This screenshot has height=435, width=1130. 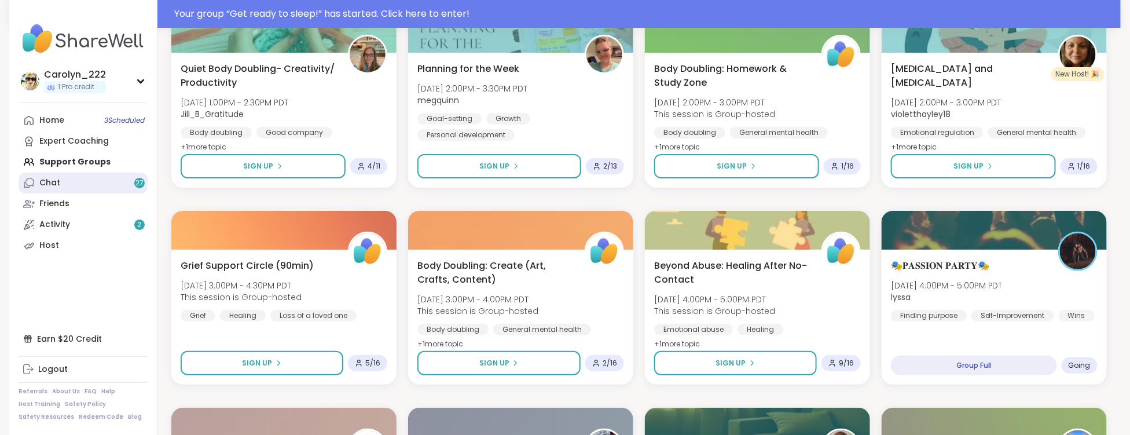 What do you see at coordinates (610, 166) in the screenshot?
I see `span: 2 / 13` at bounding box center [610, 166].